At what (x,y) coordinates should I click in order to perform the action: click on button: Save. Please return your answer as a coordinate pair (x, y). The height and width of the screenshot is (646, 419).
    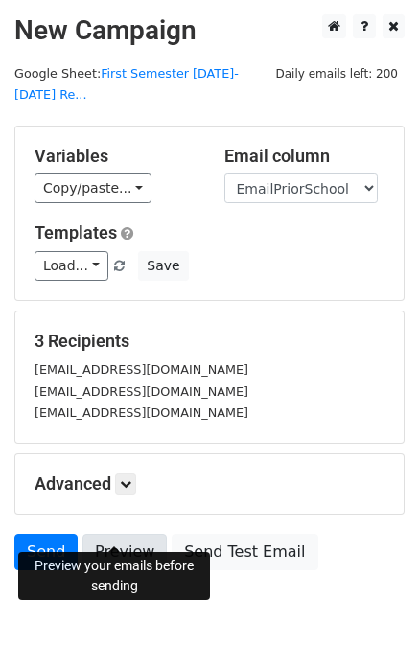
    Looking at the image, I should click on (163, 266).